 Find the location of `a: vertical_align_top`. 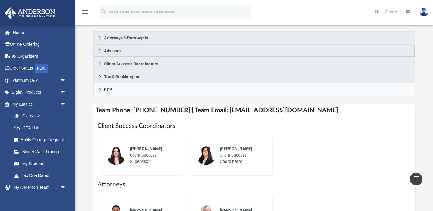

a: vertical_align_top is located at coordinates (416, 179).